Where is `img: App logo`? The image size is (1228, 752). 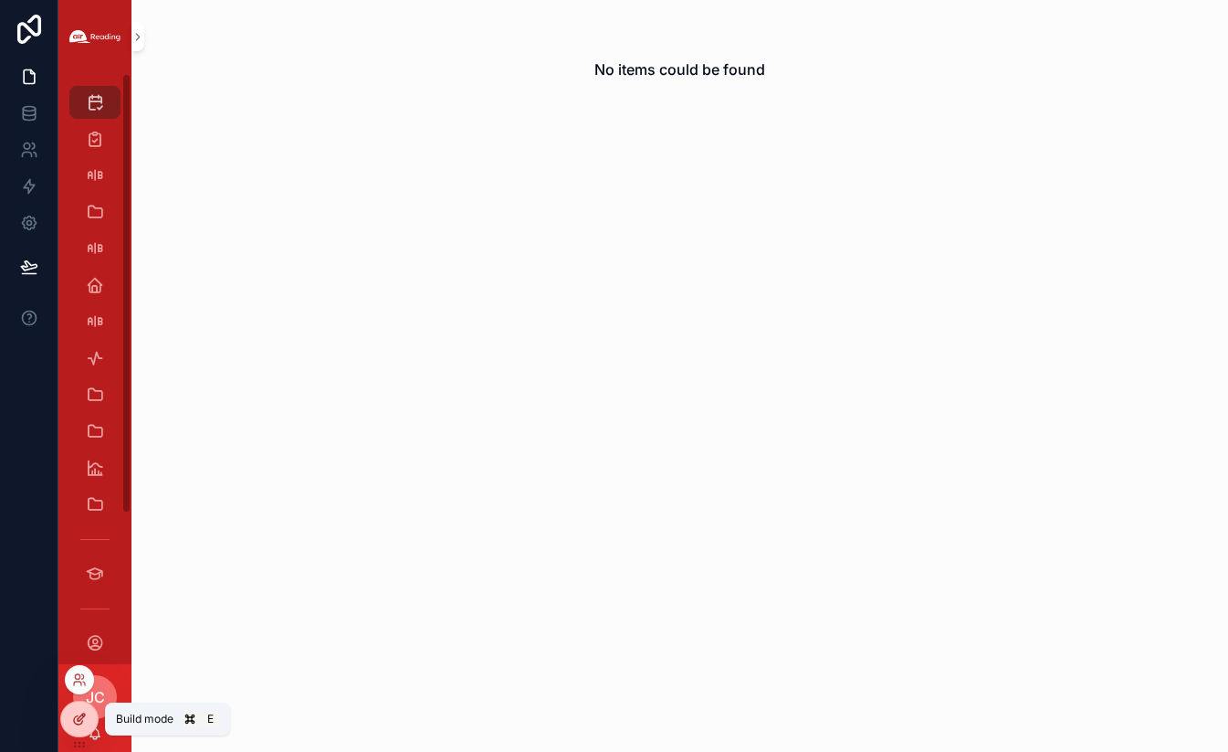
img: App logo is located at coordinates (95, 37).